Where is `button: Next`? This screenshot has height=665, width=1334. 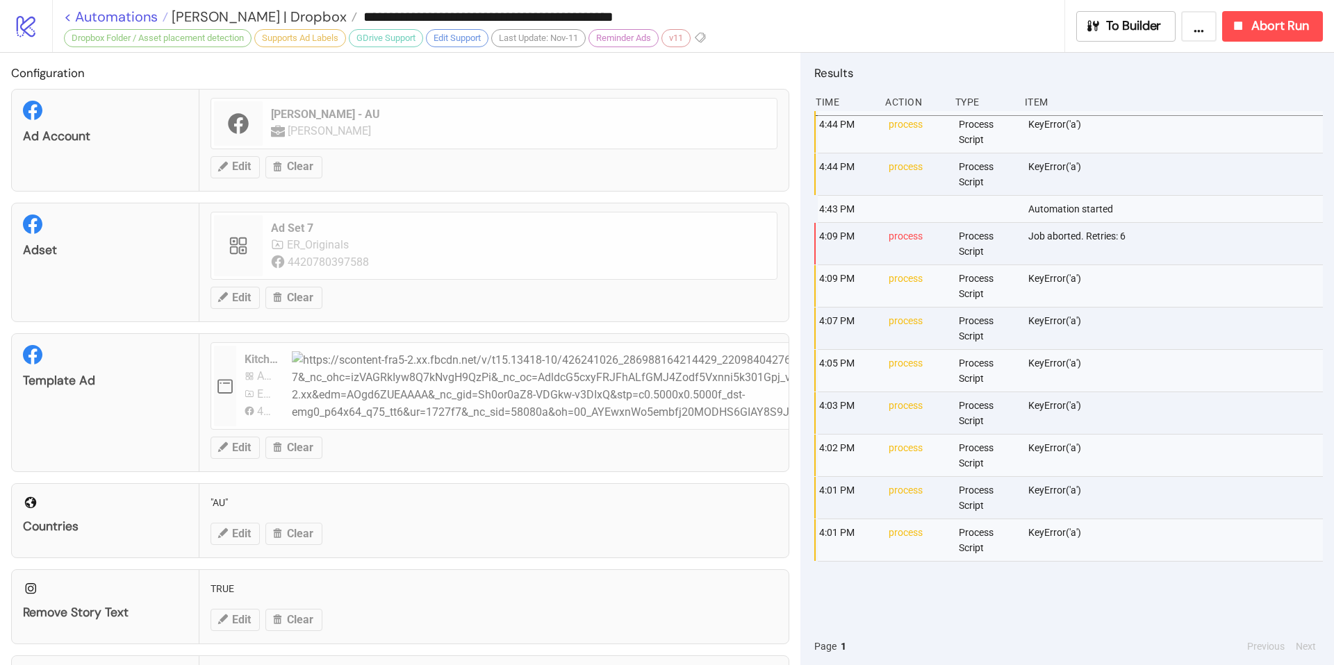
button: Next is located at coordinates (1305, 647).